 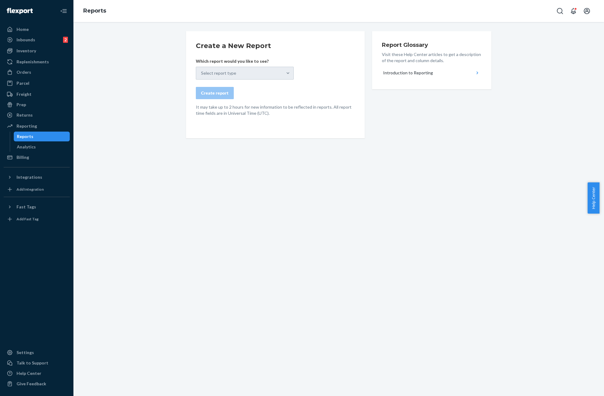 What do you see at coordinates (28, 219) in the screenshot?
I see `div: Add Fast Tag` at bounding box center [28, 219].